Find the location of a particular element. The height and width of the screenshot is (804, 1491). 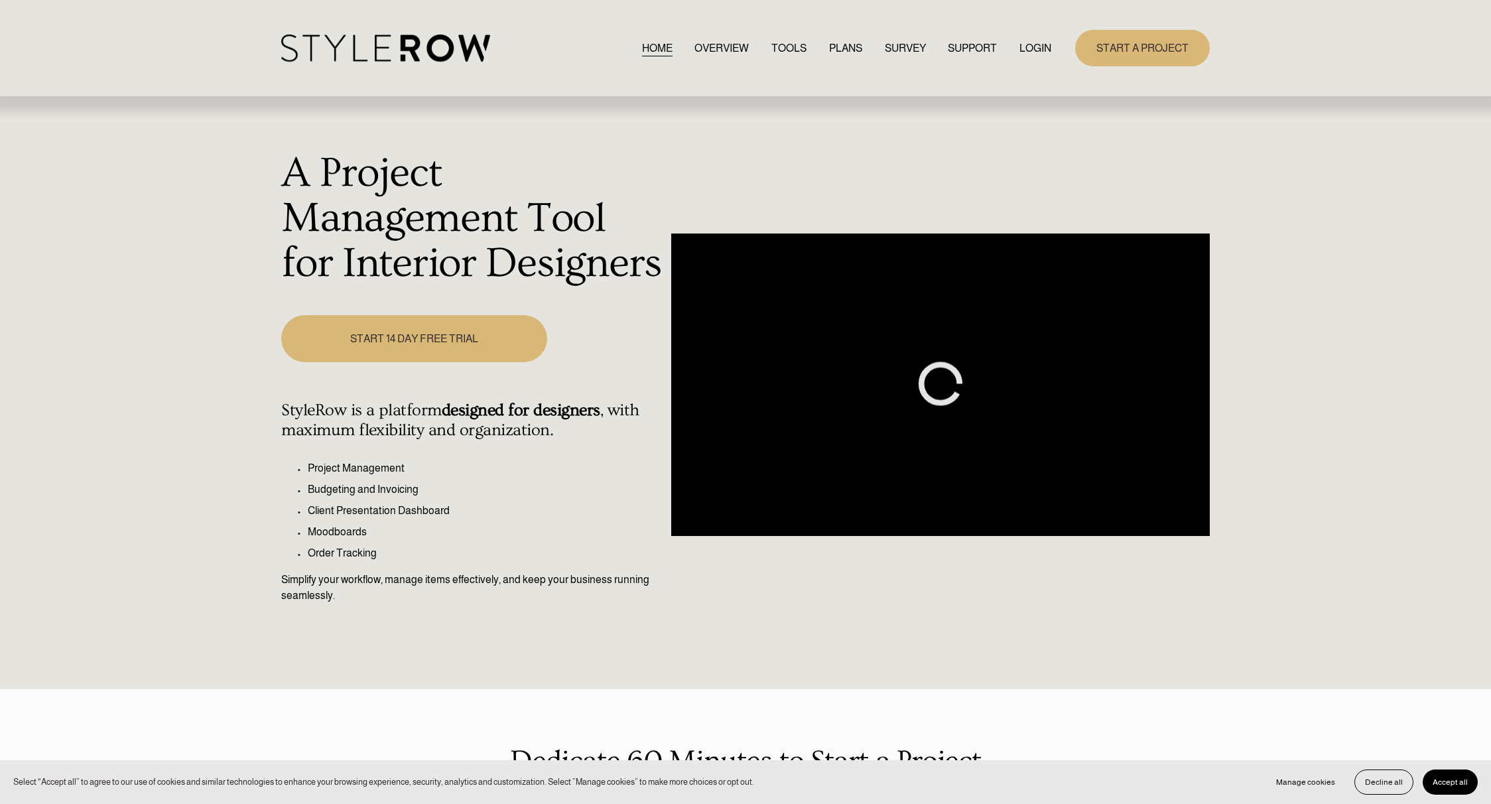

span: SUPPORT is located at coordinates (972, 48).